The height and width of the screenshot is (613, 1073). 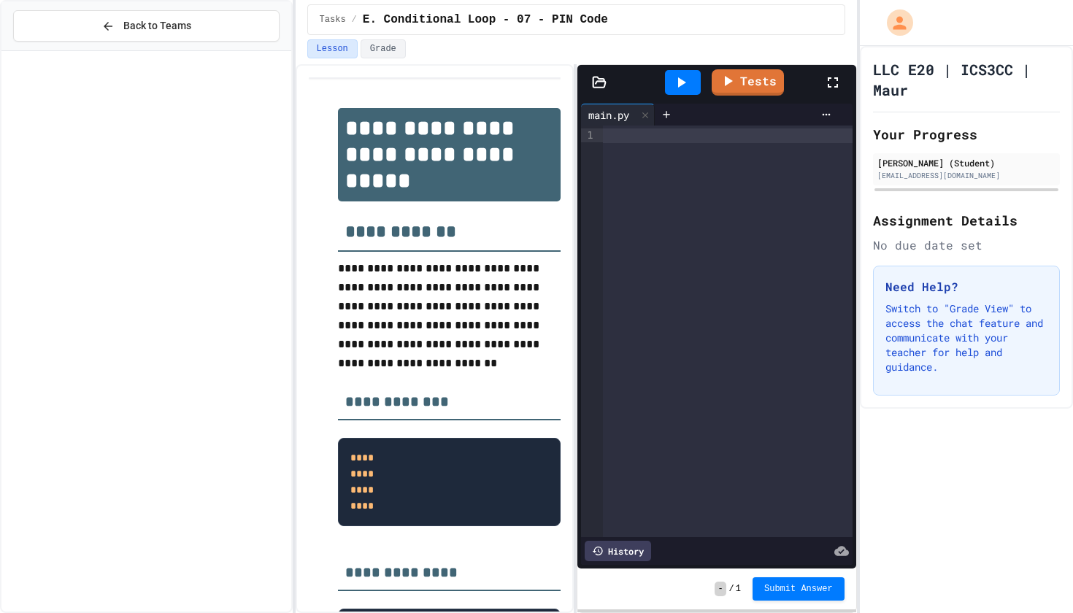 I want to click on h2: Your Progress, so click(x=967, y=134).